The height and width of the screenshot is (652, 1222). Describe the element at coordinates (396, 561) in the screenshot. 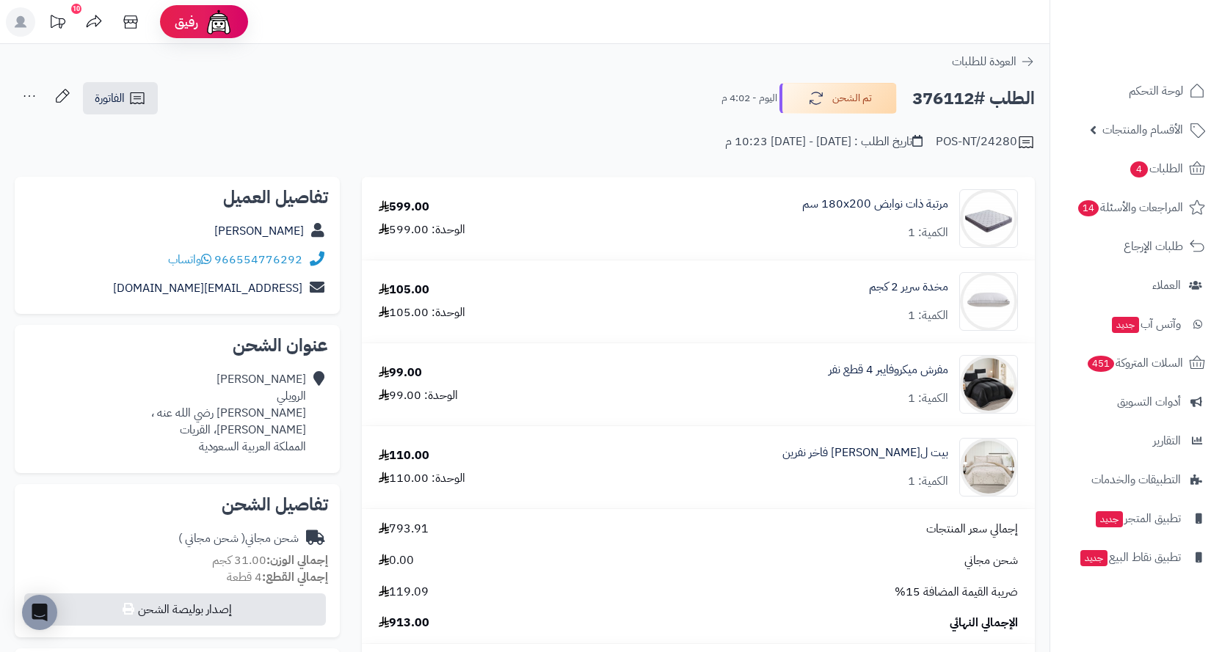

I see `span: 0.00` at that location.